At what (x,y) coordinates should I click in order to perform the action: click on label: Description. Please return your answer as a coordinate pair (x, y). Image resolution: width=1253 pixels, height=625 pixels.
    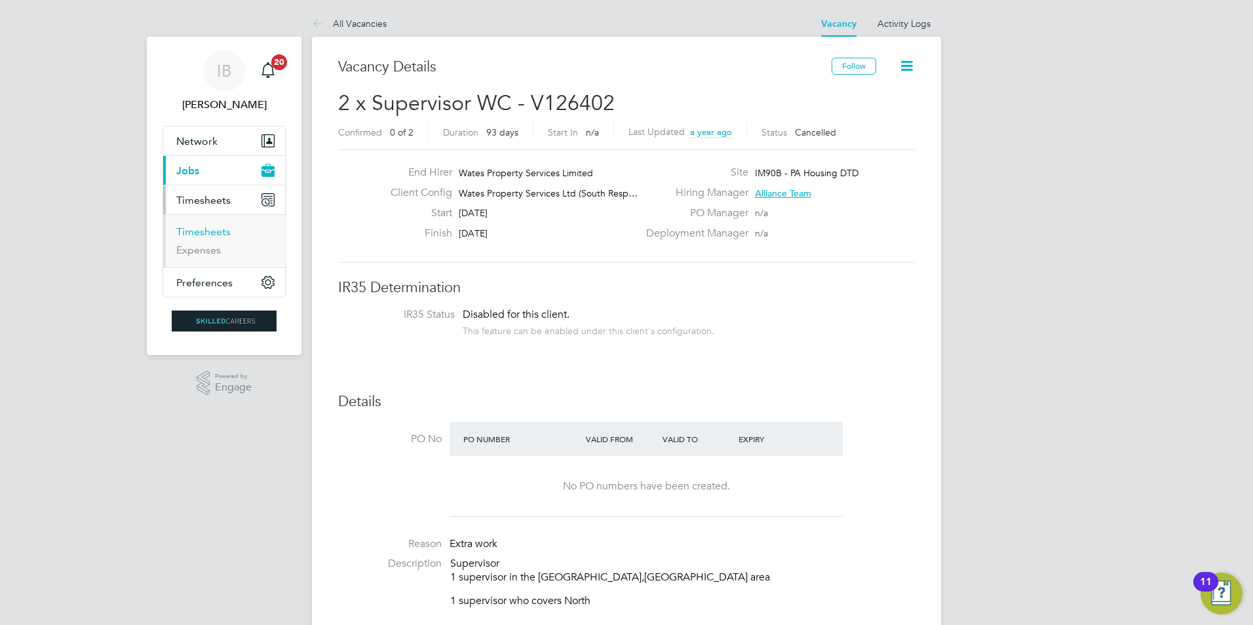
    Looking at the image, I should click on (390, 564).